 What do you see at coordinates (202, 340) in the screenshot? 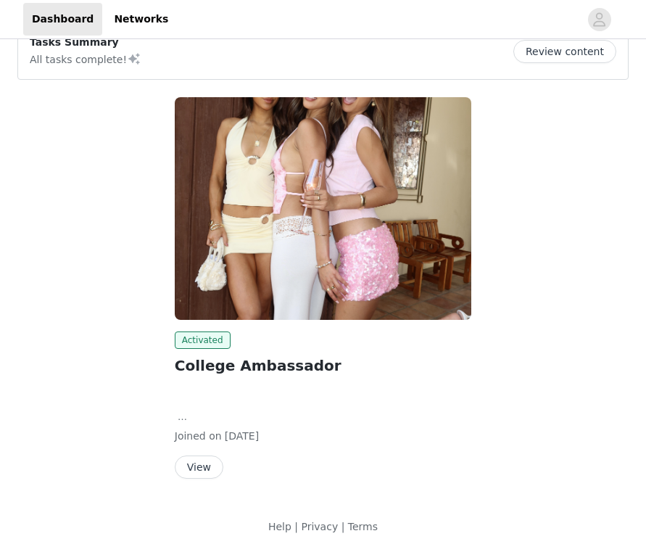
I see `span: Activated` at bounding box center [202, 340].